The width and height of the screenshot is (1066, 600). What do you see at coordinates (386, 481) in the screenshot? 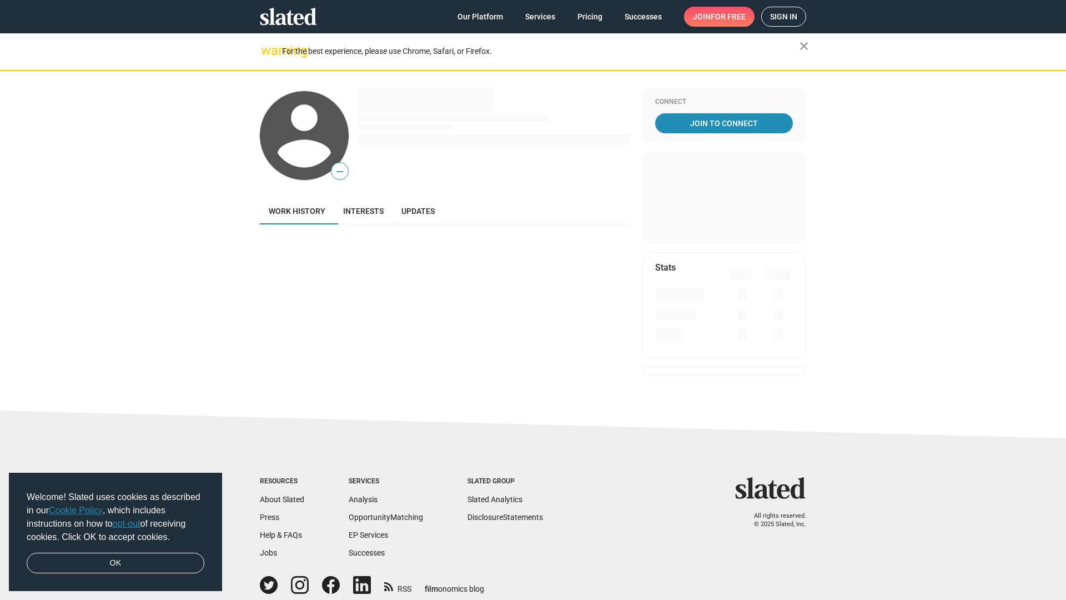
I see `div: Services` at bounding box center [386, 481].